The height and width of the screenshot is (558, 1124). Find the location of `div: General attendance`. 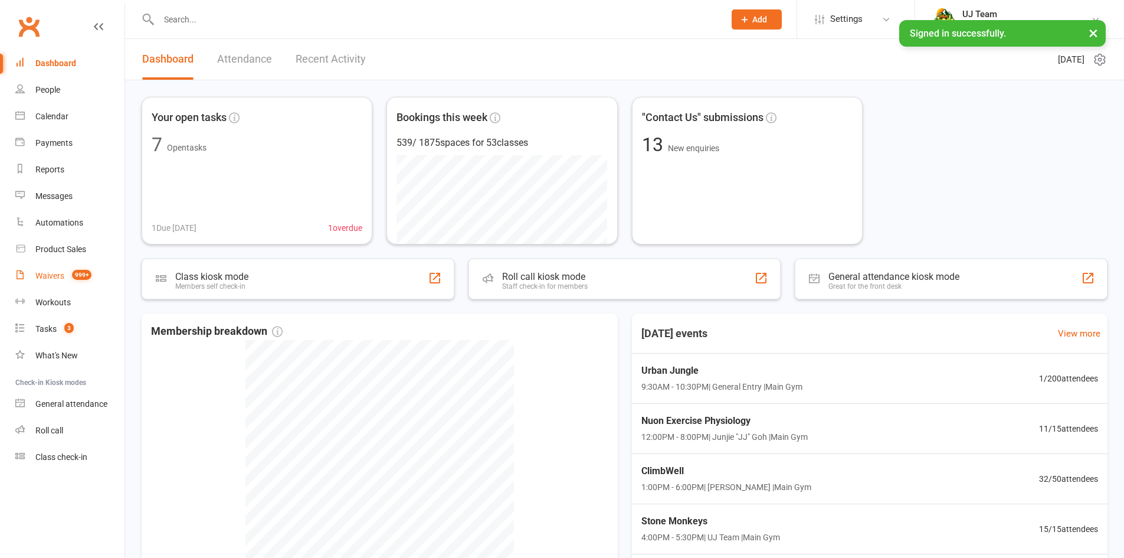

div: General attendance is located at coordinates (71, 404).